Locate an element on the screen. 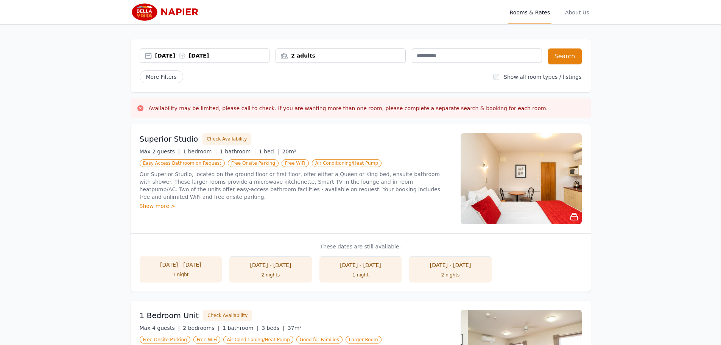 This screenshot has width=721, height=345. span: 3 beds | is located at coordinates (273, 328).